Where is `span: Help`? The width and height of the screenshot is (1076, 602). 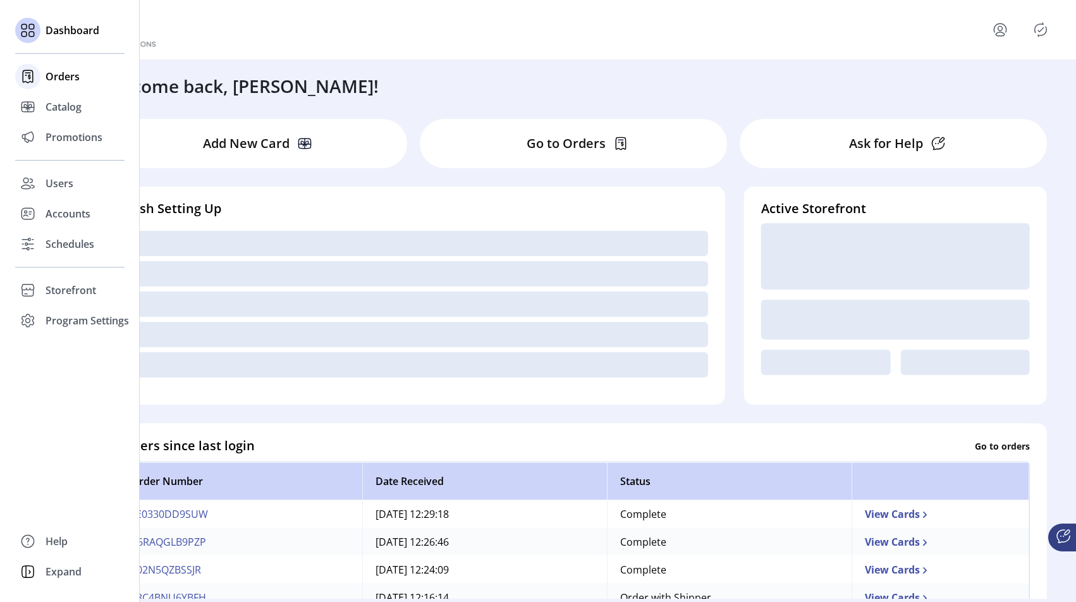
span: Help is located at coordinates (56, 541).